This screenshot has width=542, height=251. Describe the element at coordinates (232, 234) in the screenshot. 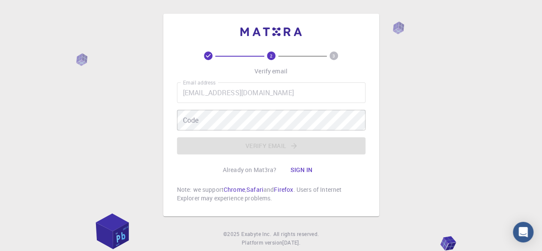

I see `span: © 2025` at that location.